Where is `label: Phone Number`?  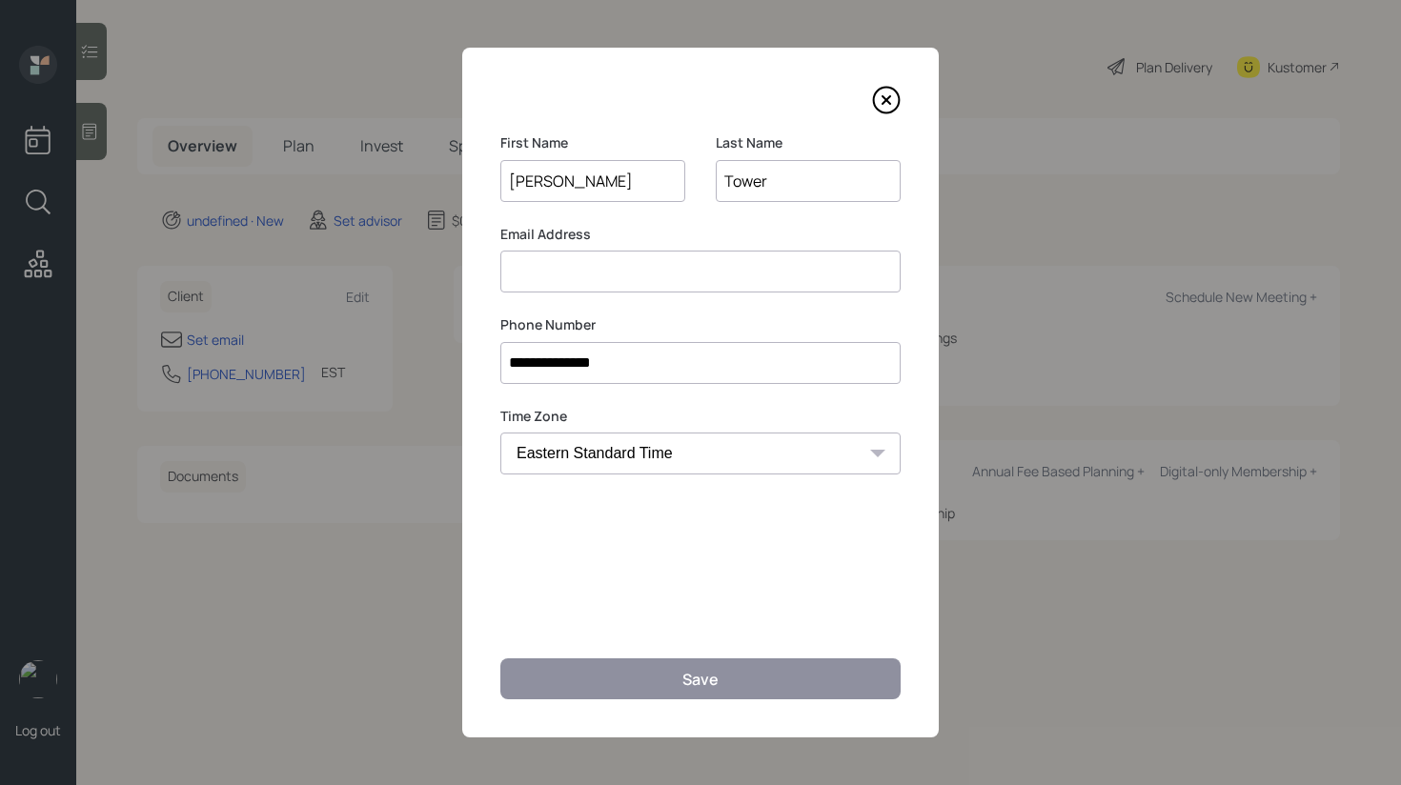 label: Phone Number is located at coordinates (701, 325).